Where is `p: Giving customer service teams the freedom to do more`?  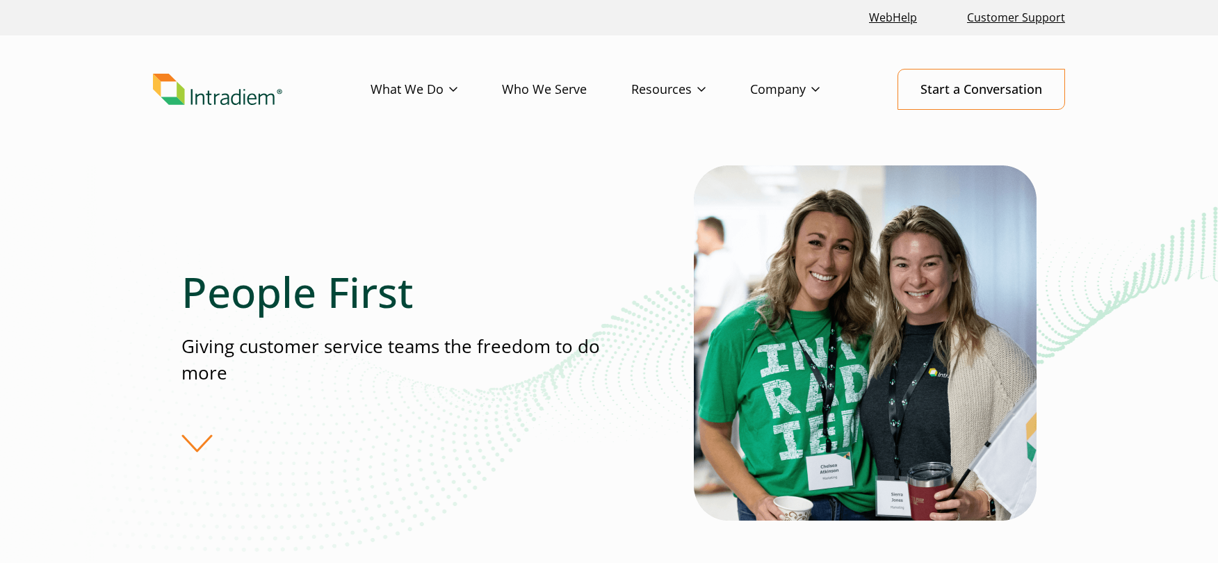 p: Giving customer service teams the freedom to do more is located at coordinates (395, 359).